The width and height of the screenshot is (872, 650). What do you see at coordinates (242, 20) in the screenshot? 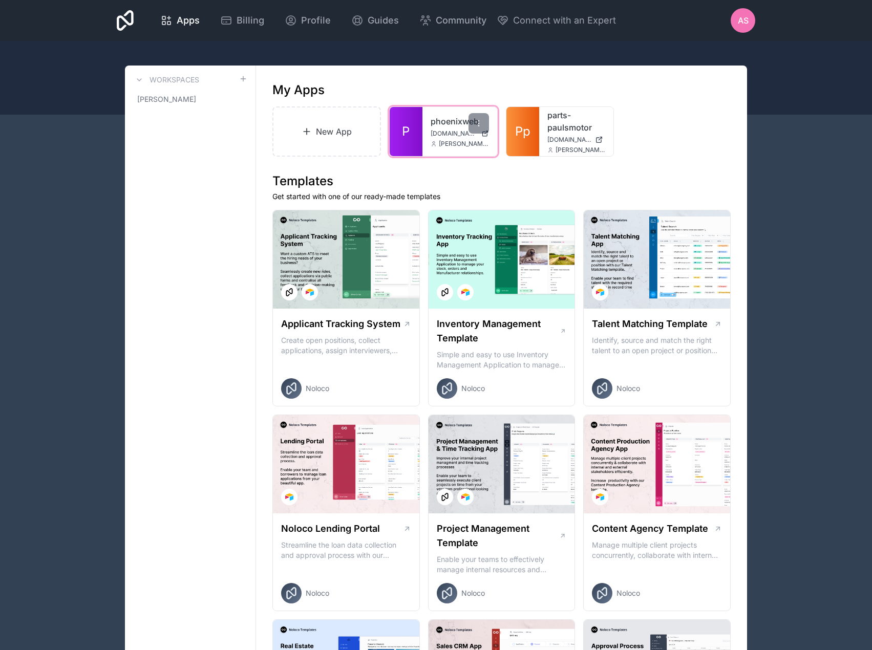
I see `a: Billing` at bounding box center [242, 20].